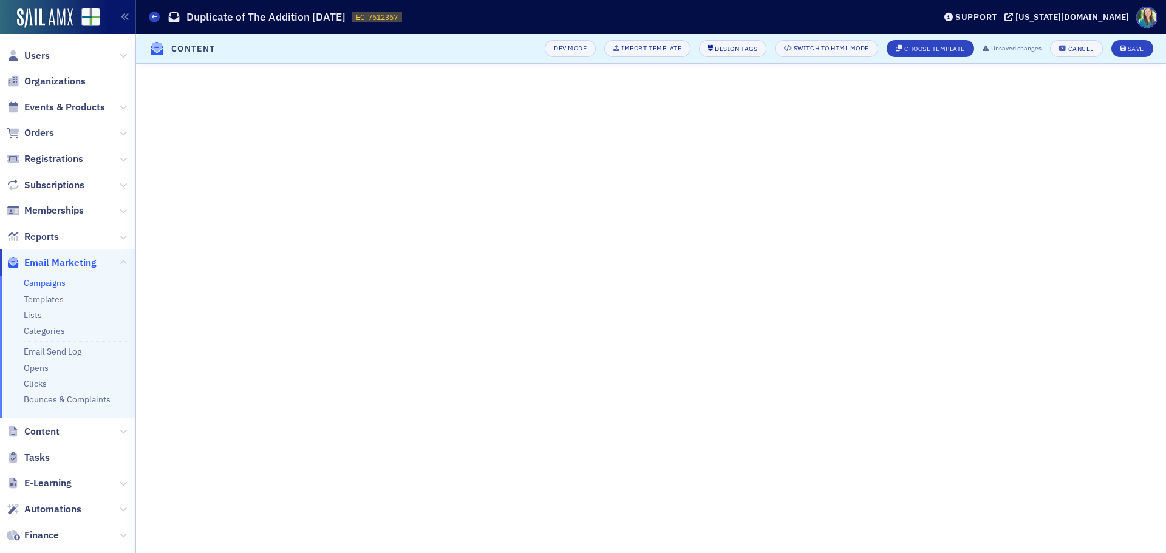  I want to click on div: Switch to HTML Mode, so click(832, 48).